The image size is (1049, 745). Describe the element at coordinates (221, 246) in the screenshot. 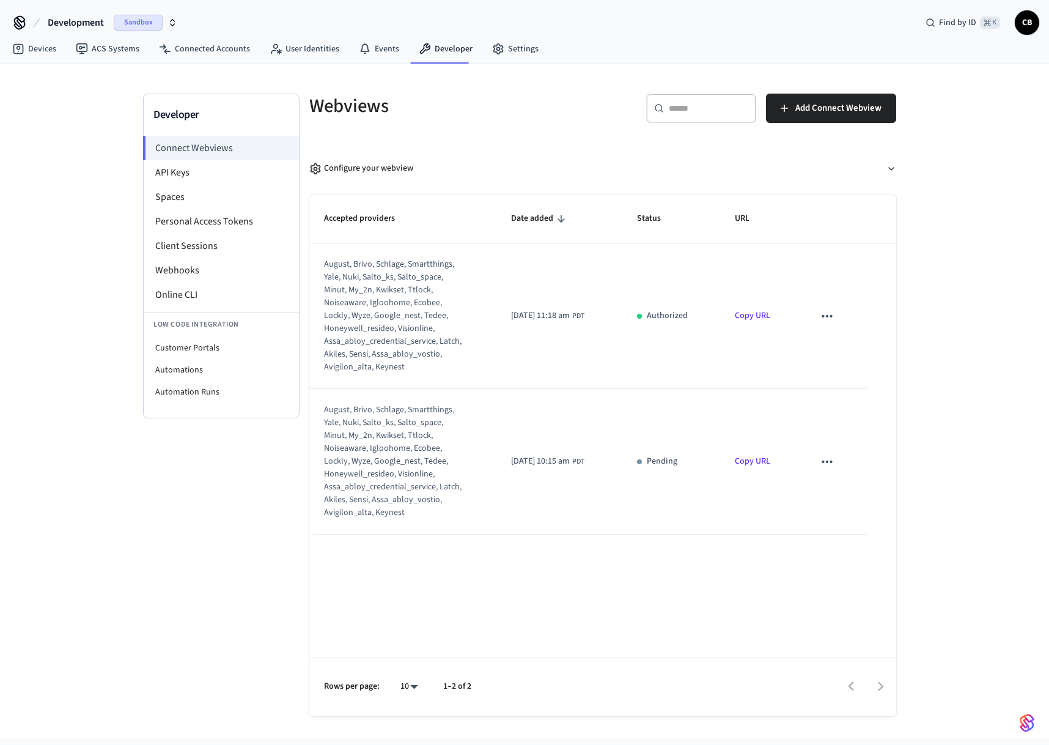

I see `li: Client Sessions` at that location.